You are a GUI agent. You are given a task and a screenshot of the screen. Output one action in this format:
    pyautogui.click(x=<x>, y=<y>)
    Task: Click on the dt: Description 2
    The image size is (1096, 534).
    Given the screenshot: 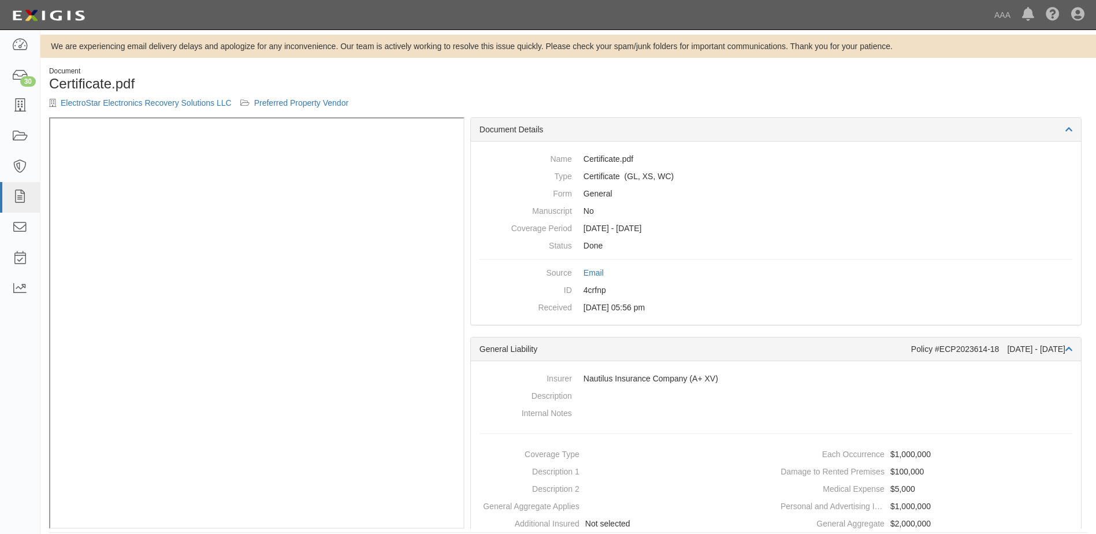 What is the action you would take?
    pyautogui.click(x=527, y=487)
    